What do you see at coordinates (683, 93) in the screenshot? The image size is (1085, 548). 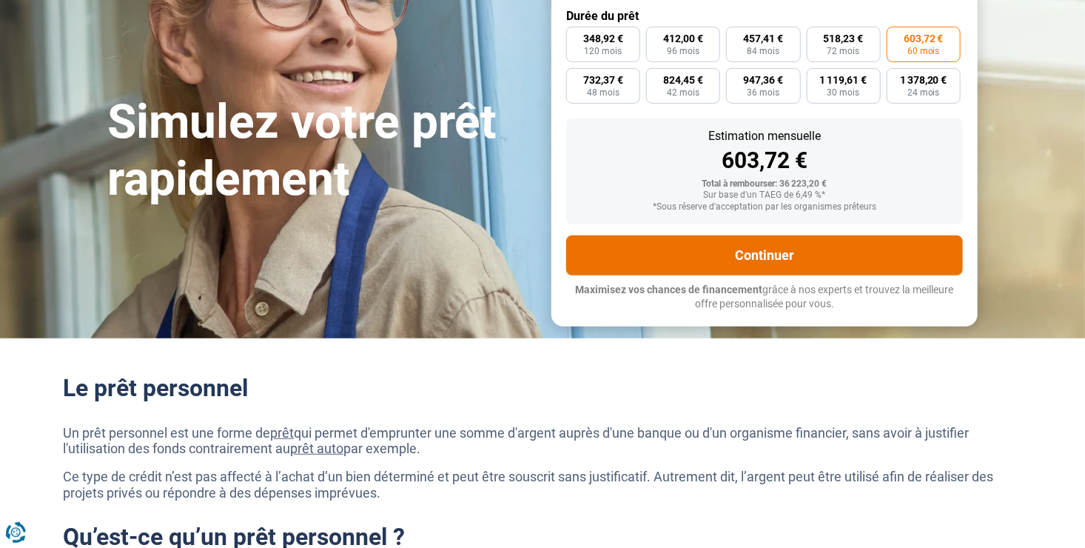 I see `span: 42 mois` at bounding box center [683, 93].